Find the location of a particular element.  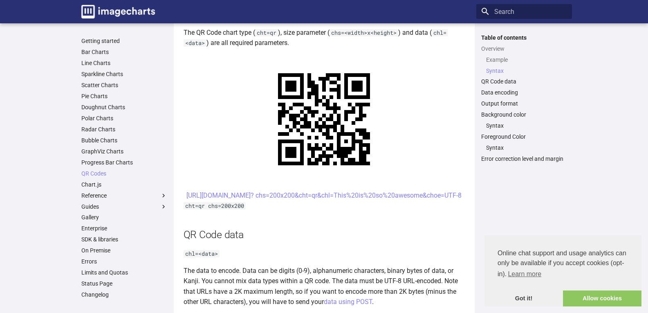

p: The data to encode. Data can be digits (0-9), alphanumeric characters, binary bytes of data, or K... is located at coordinates (324, 286).